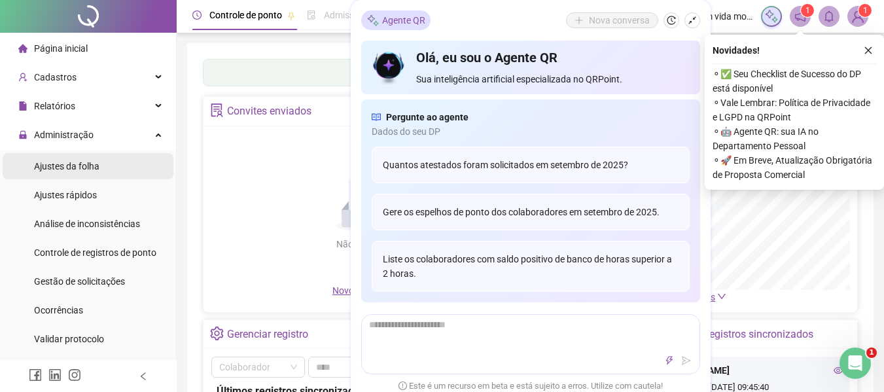  What do you see at coordinates (69, 339) in the screenshot?
I see `span: Validar protocolo` at bounding box center [69, 339].